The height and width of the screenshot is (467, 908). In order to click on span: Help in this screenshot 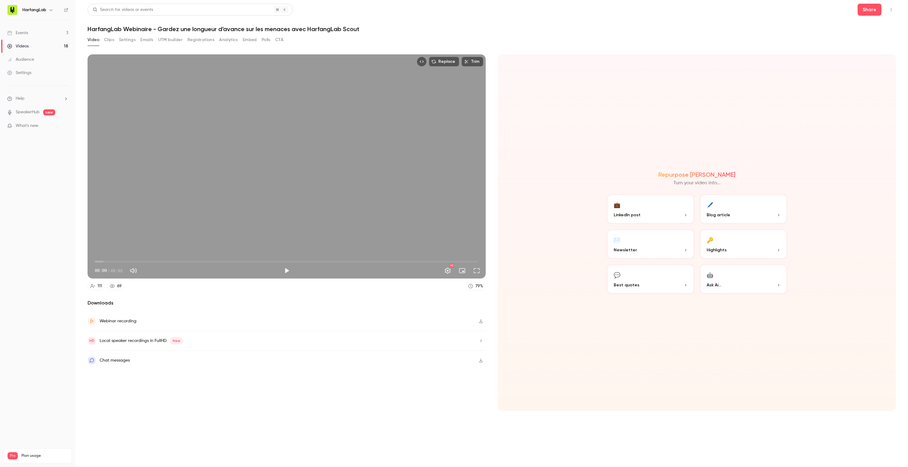, I will do `click(20, 98)`.